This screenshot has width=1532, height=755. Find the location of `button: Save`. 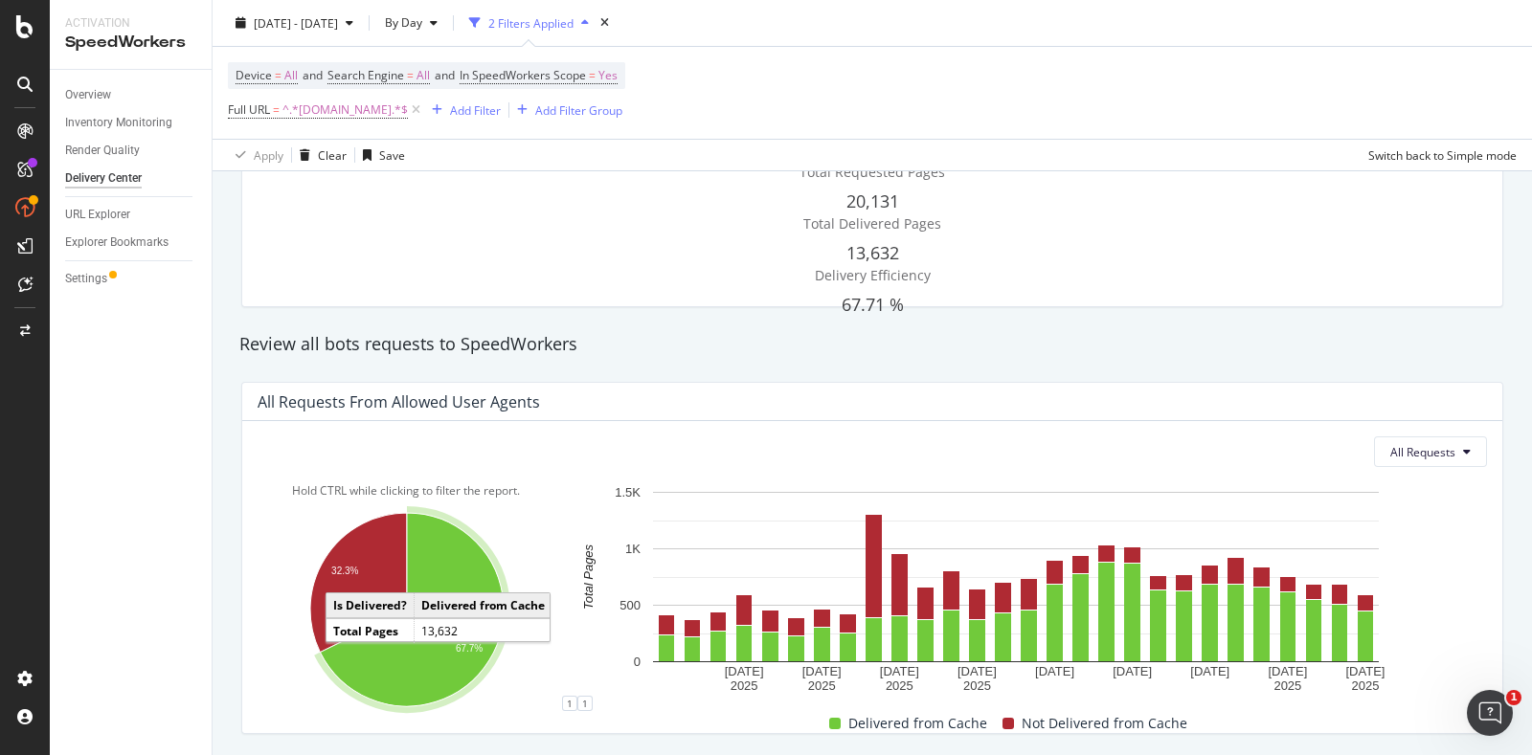

button: Save is located at coordinates (380, 155).